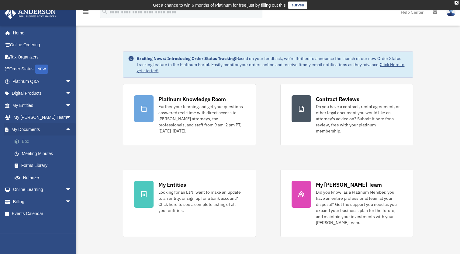 Image resolution: width=460 pixels, height=254 pixels. What do you see at coordinates (42, 69) in the screenshot?
I see `div: NEW` at bounding box center [42, 69].